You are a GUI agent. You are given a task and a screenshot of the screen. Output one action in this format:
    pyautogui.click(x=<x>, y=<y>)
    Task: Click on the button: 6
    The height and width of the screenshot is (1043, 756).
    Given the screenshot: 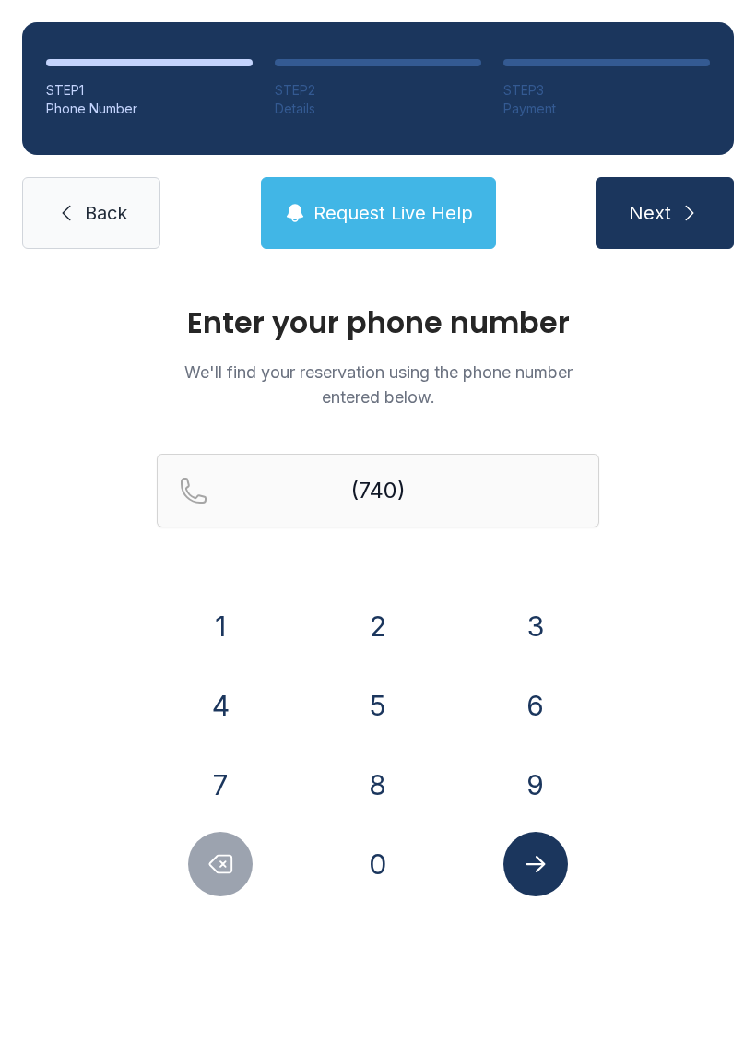 What is the action you would take?
    pyautogui.click(x=536, y=705)
    